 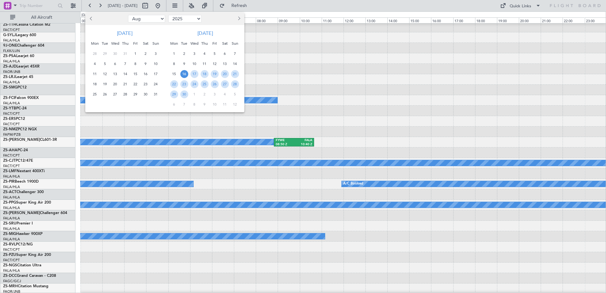 What do you see at coordinates (146, 54) in the screenshot?
I see `div: 2-8-2025` at bounding box center [146, 54].